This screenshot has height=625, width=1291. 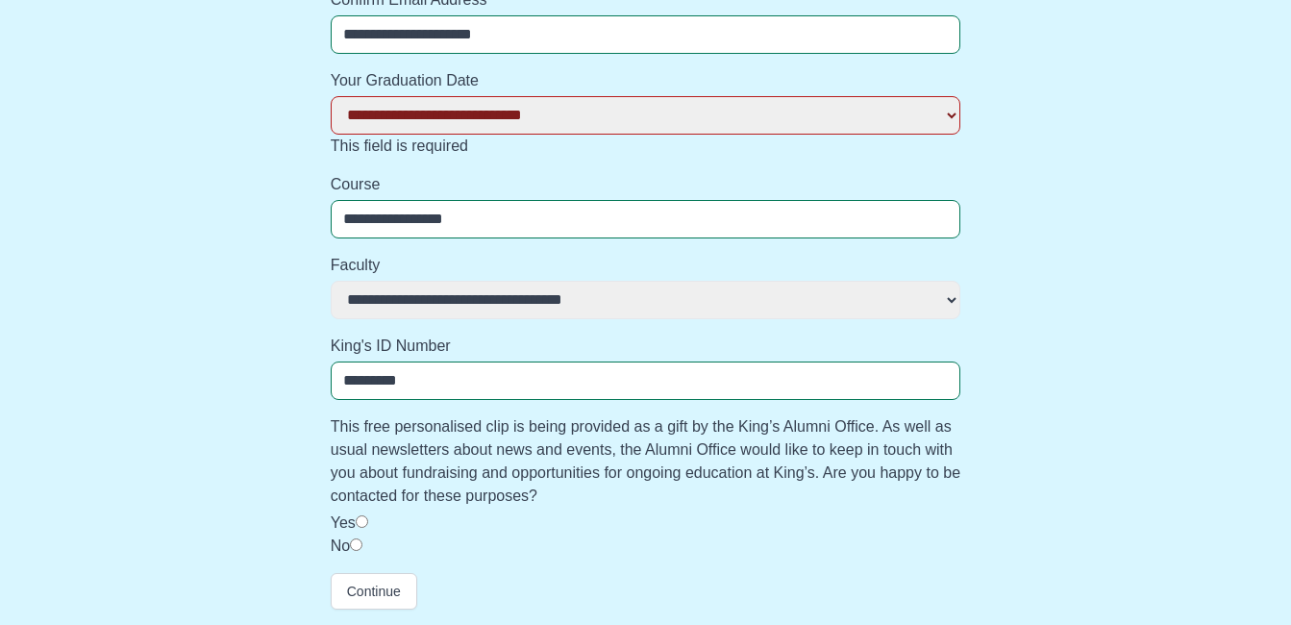 I want to click on span: This field is required, so click(x=399, y=145).